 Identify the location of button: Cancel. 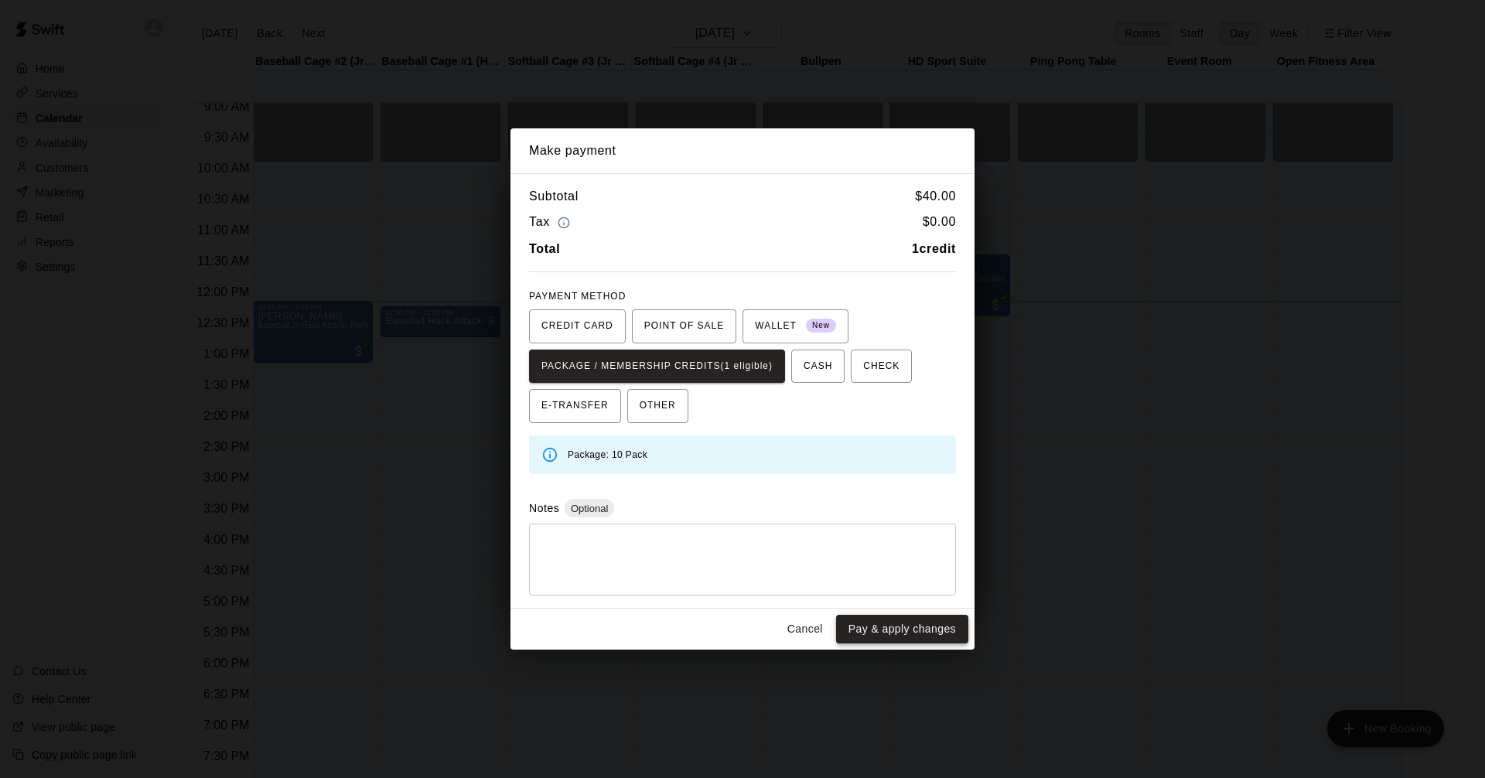
(805, 629).